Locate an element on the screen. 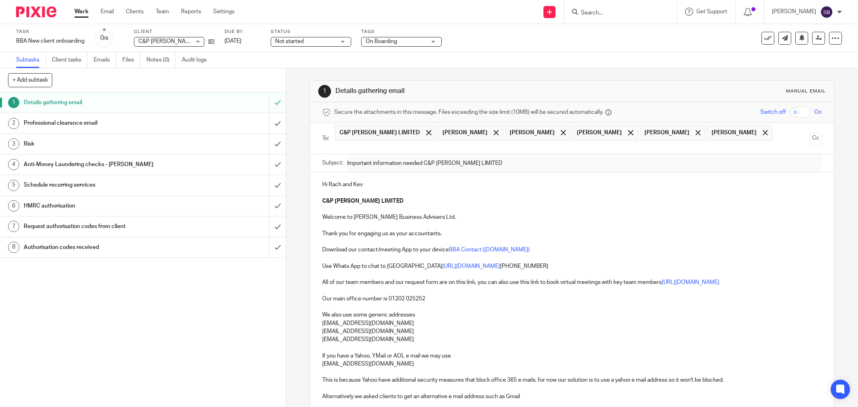 The image size is (858, 407). div: BBA New client onboarding is located at coordinates (50, 41).